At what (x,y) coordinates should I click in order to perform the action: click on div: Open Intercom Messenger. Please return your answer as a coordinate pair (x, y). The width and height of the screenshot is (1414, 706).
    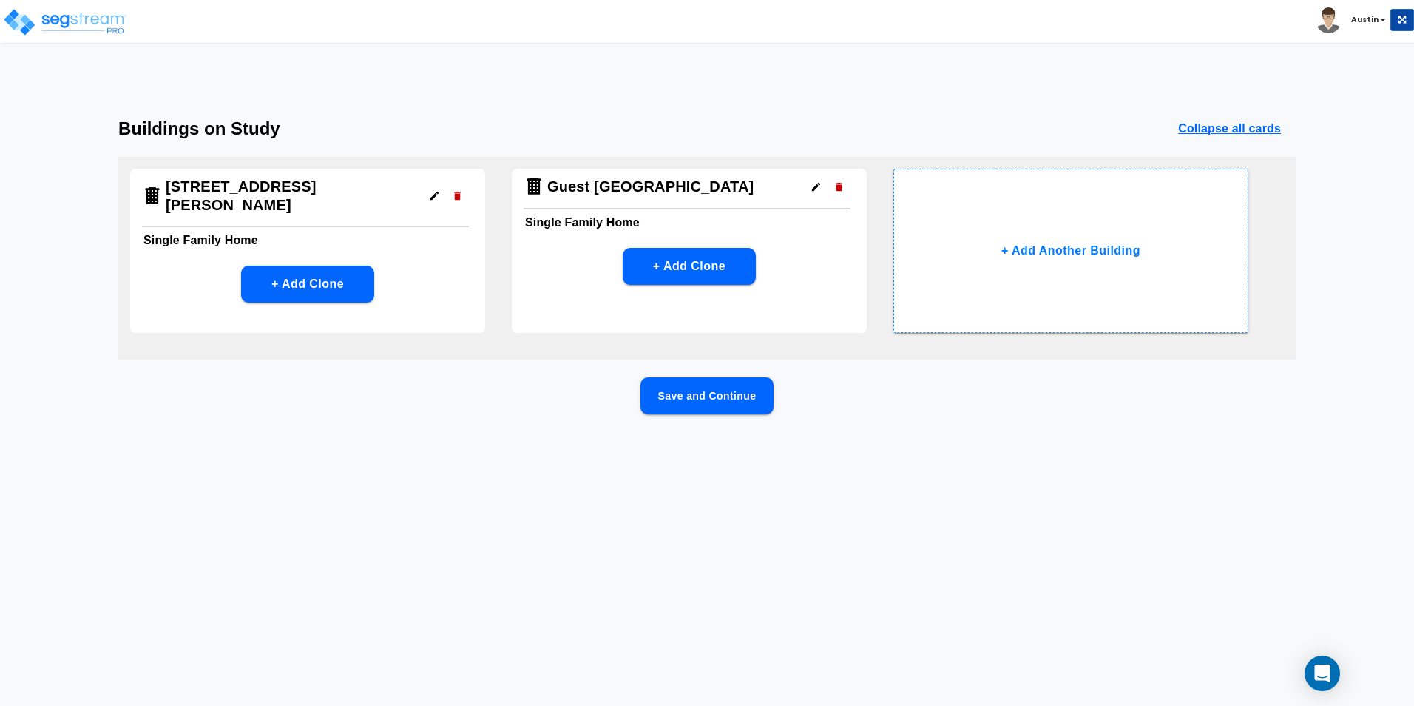
    Looking at the image, I should click on (1322, 673).